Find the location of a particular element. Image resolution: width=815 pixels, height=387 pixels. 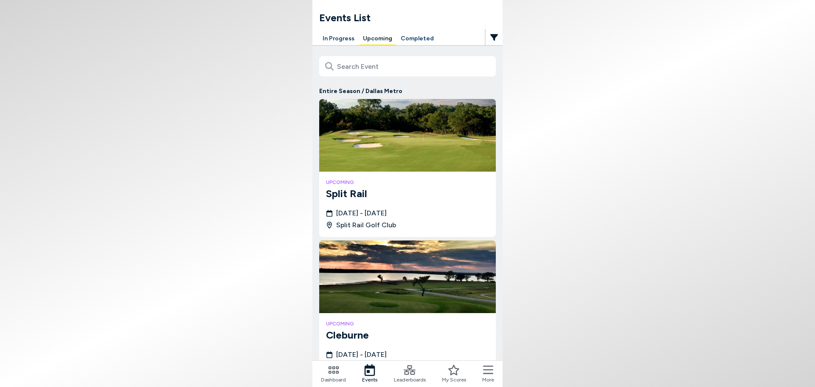

span: More is located at coordinates (488, 379).